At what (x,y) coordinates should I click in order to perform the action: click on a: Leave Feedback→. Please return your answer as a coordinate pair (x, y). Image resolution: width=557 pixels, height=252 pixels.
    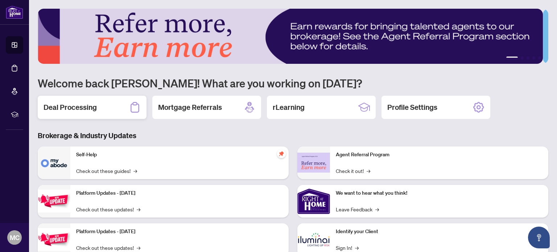
    Looking at the image, I should click on (357, 209).